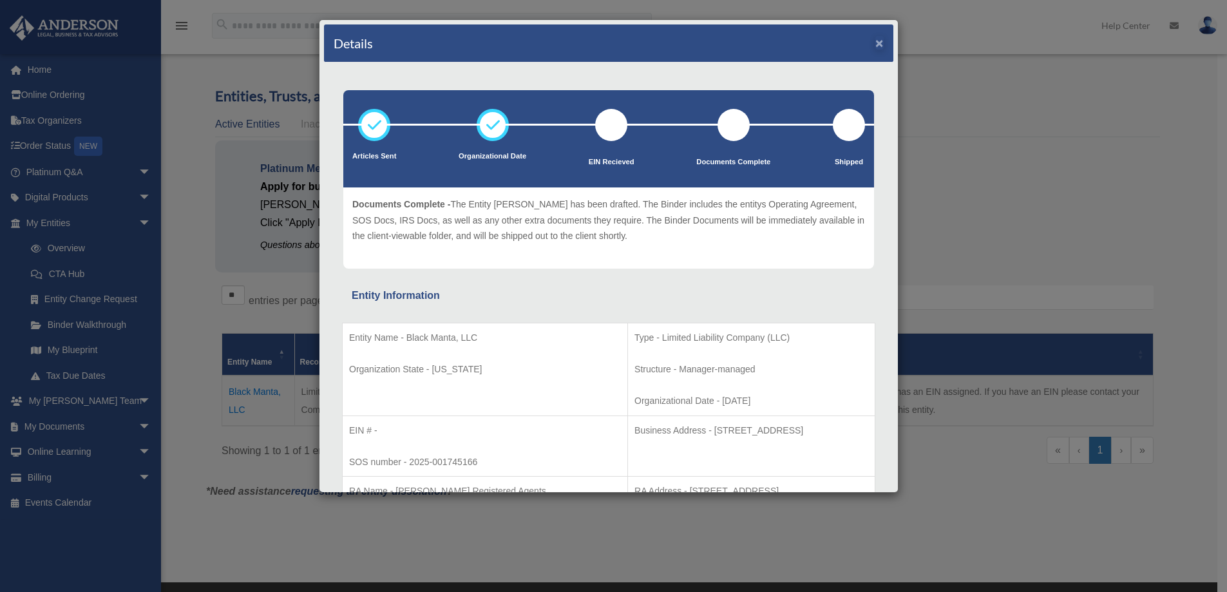 The width and height of the screenshot is (1227, 592). I want to click on p: Articles Sent, so click(374, 156).